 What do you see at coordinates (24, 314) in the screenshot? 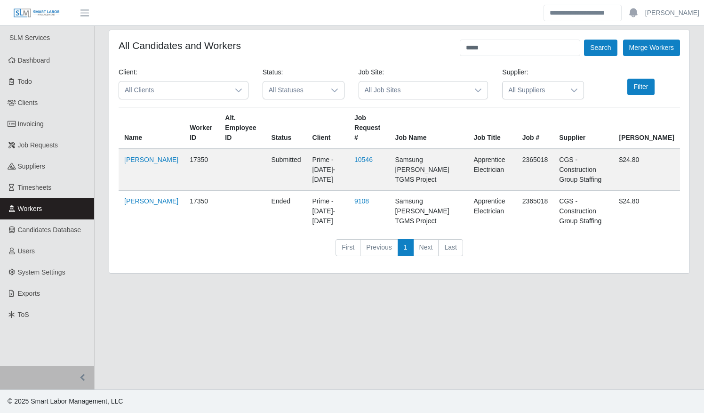
I see `span: ToS` at bounding box center [24, 314].